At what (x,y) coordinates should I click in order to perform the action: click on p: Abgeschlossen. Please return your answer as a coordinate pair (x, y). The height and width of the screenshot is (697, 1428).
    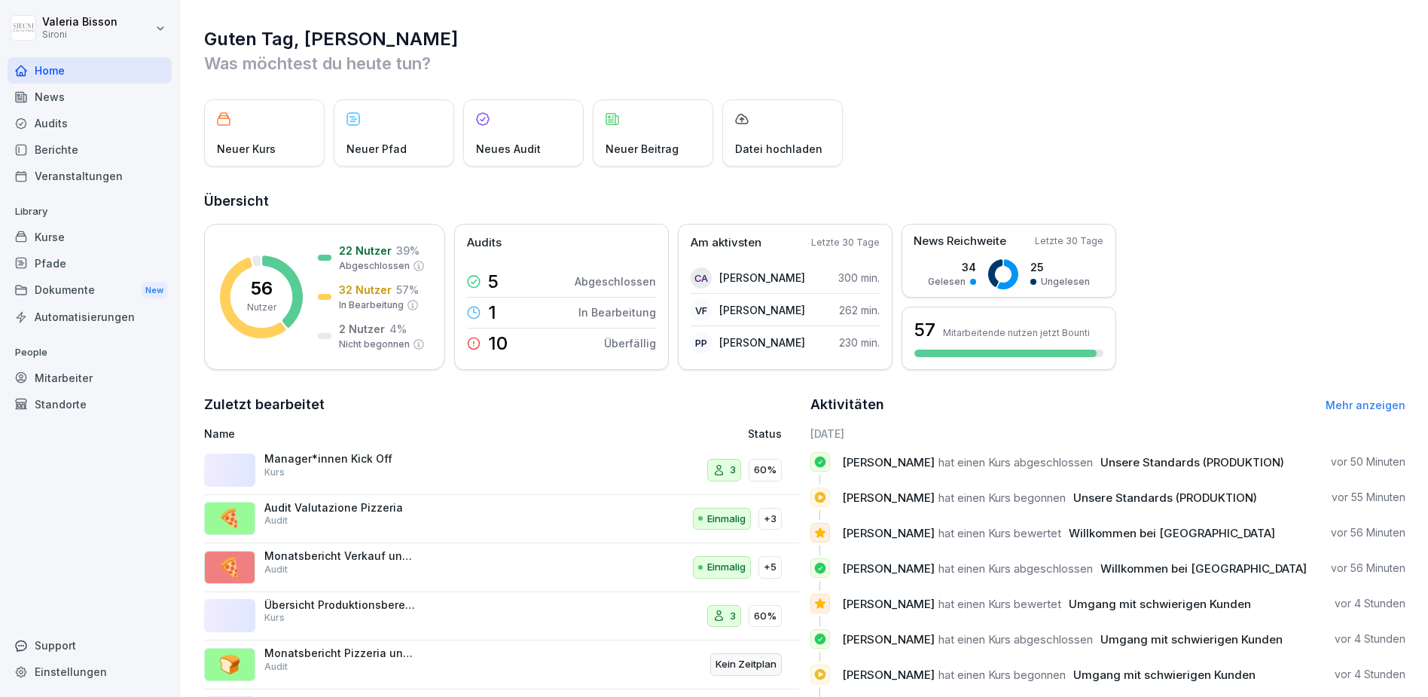
    Looking at the image, I should click on (374, 266).